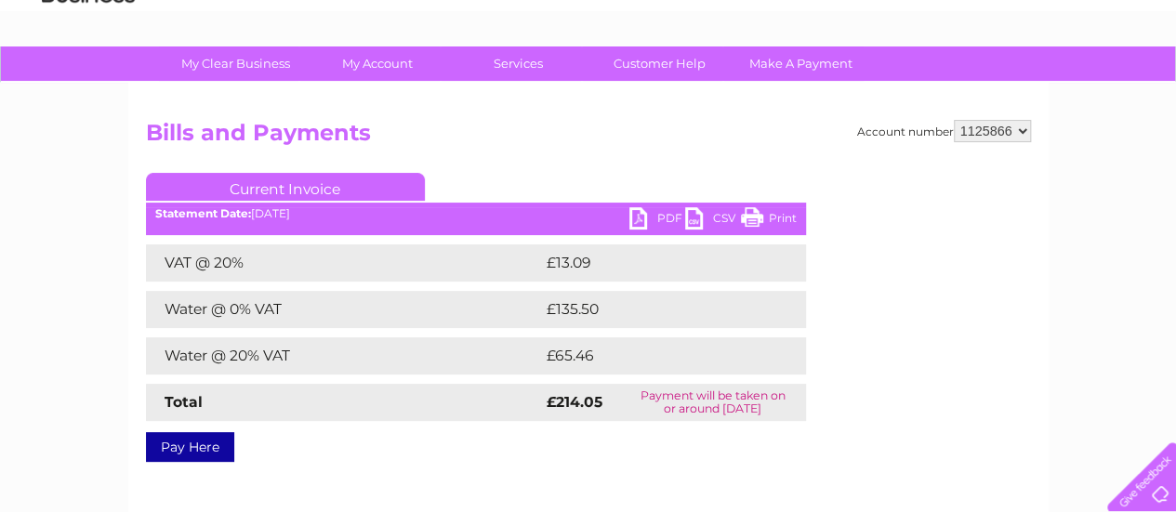 This screenshot has width=1176, height=512. I want to click on img: logo.png, so click(88, 76).